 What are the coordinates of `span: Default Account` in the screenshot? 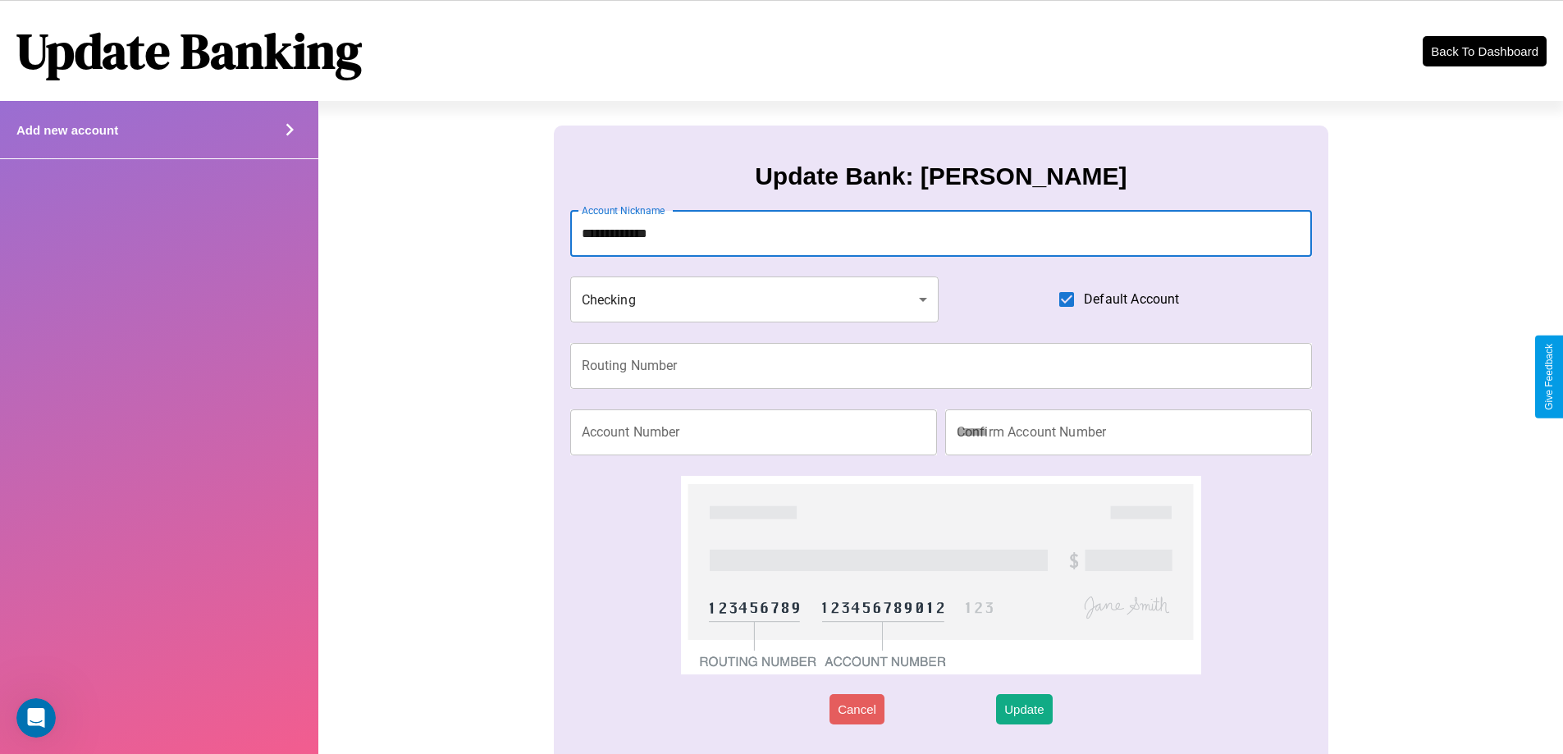 It's located at (1131, 299).